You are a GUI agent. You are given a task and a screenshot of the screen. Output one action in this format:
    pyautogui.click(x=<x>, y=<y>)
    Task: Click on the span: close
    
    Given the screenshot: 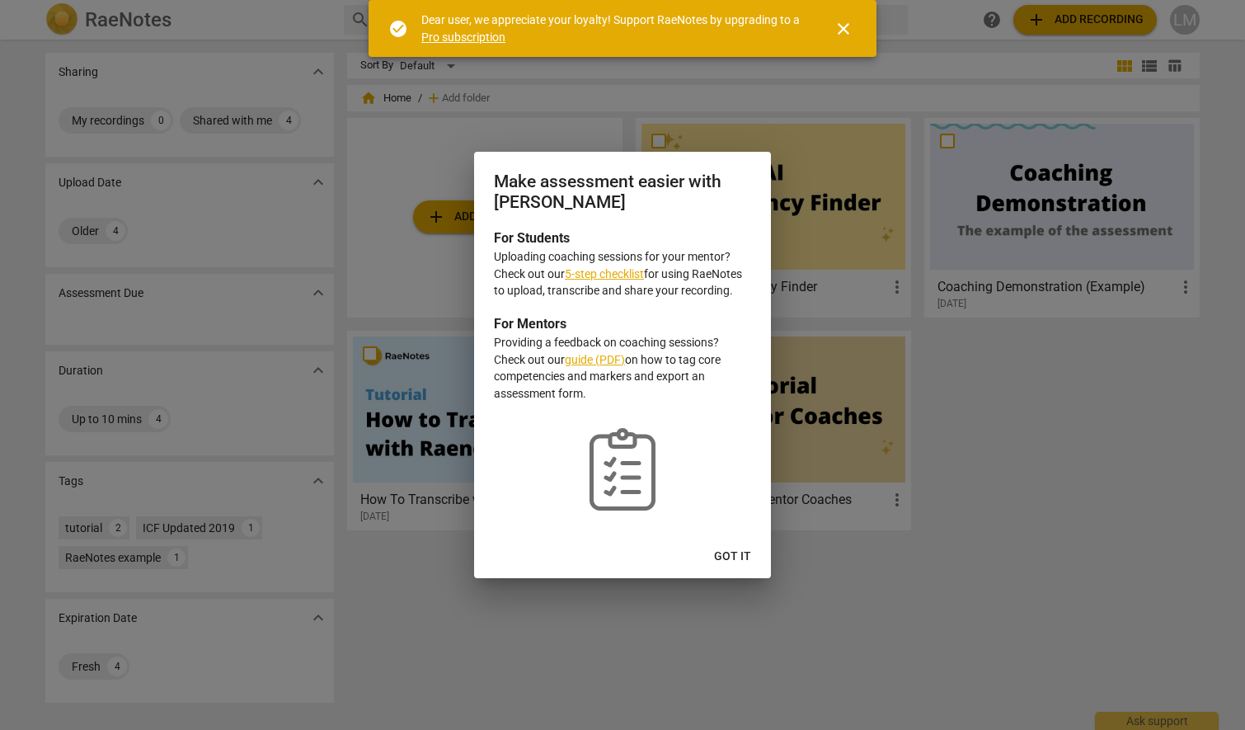 What is the action you would take?
    pyautogui.click(x=843, y=29)
    